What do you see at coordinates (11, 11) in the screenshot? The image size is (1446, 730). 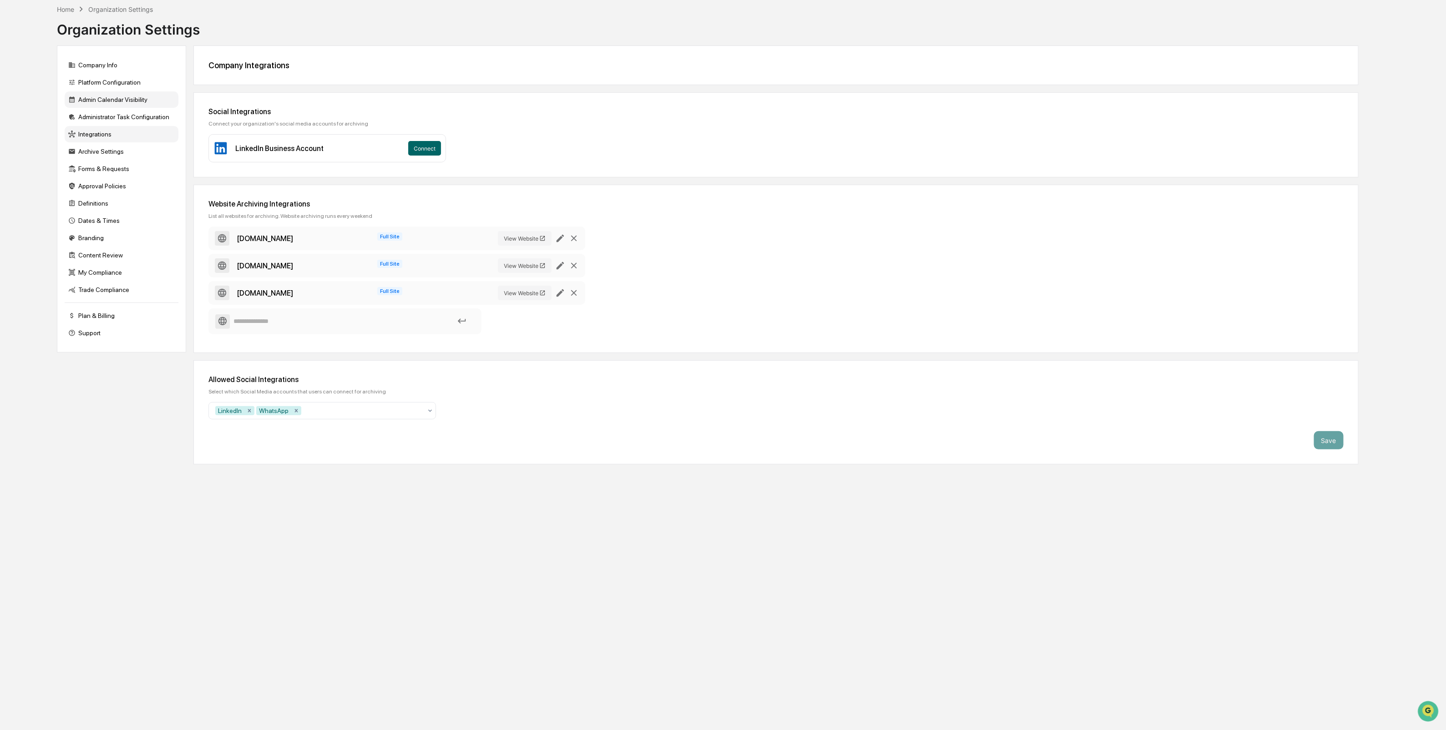 I see `button: Open customer support` at bounding box center [11, 11].